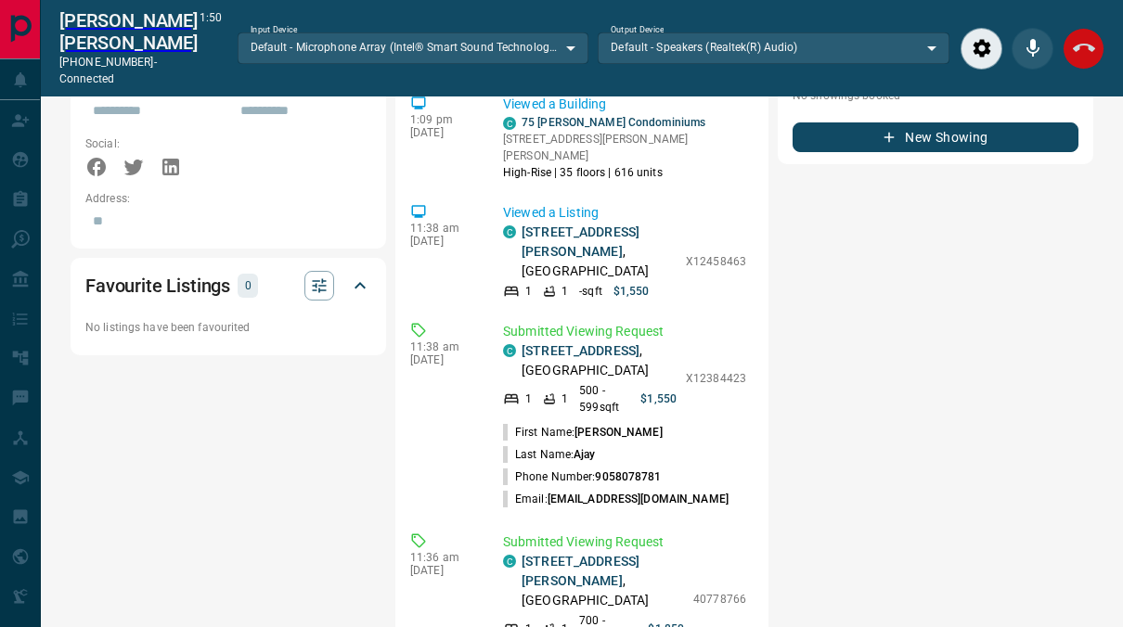 This screenshot has width=1123, height=627. What do you see at coordinates (715, 262) in the screenshot?
I see `p: X12458463` at bounding box center [715, 262].